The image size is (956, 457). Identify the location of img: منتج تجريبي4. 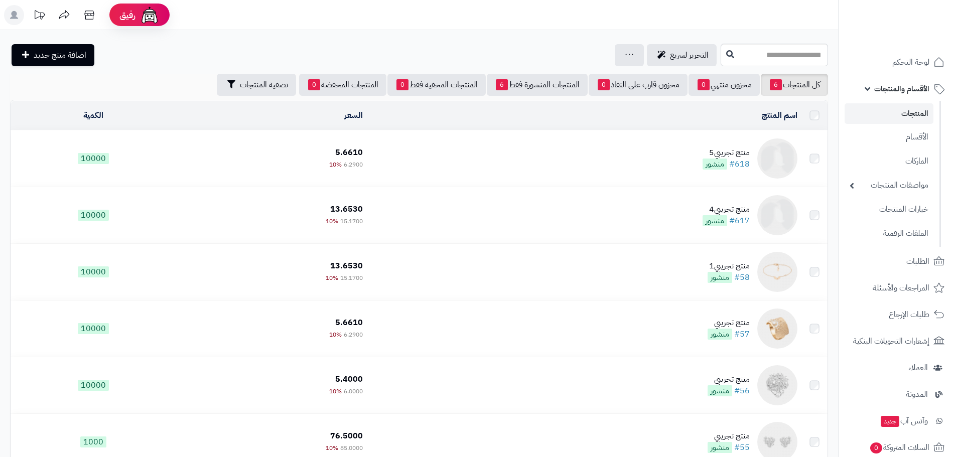
(777, 215).